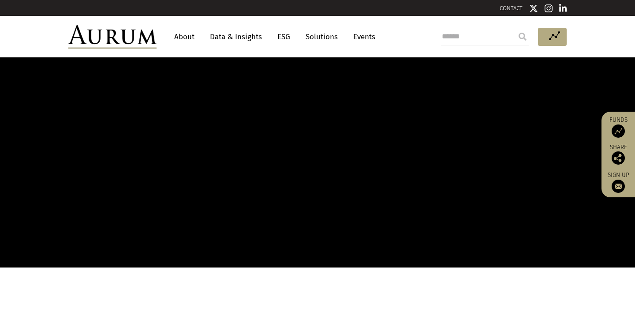 The image size is (635, 309). Describe the element at coordinates (564, 8) in the screenshot. I see `img: Linkedin icon` at that location.